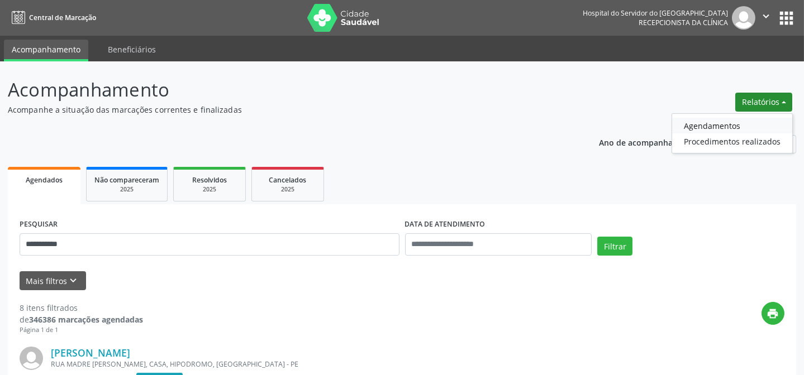 This screenshot has height=375, width=804. I want to click on div: Página 1 de 1, so click(81, 330).